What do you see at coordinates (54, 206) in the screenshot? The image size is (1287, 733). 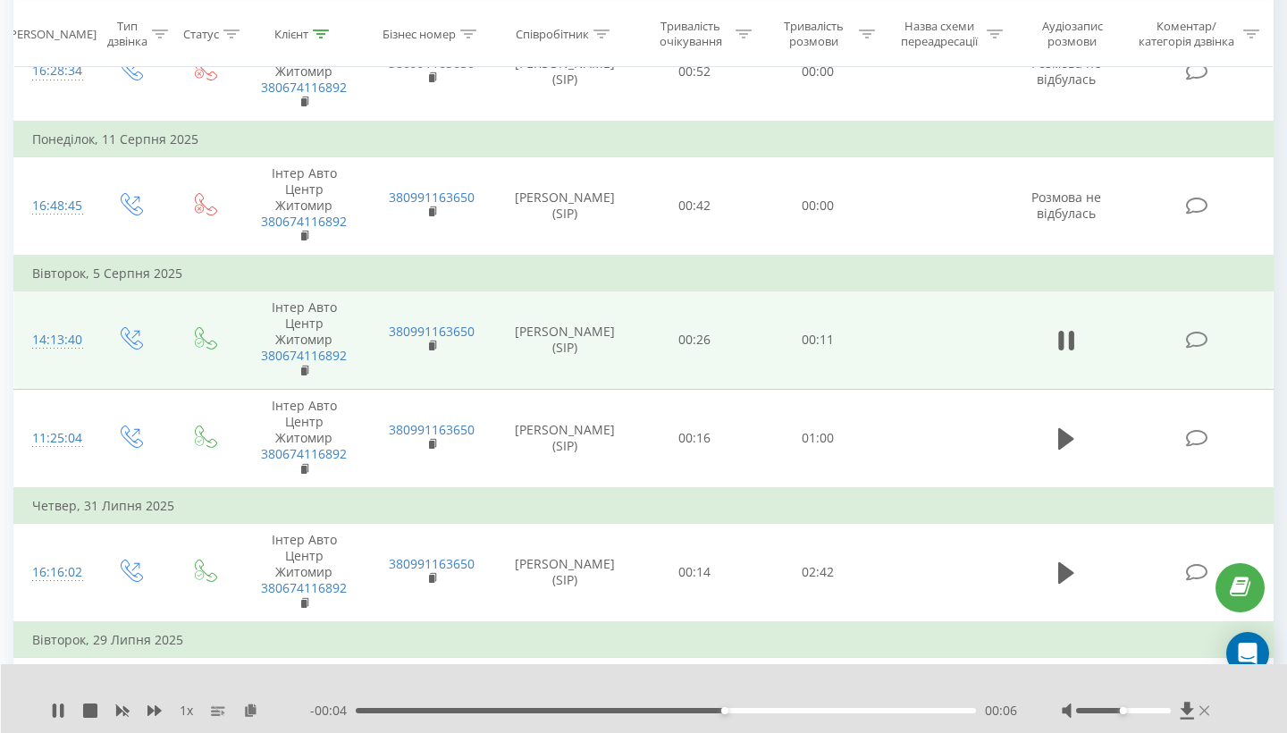 I see `div: 16:48:45` at bounding box center [54, 206].